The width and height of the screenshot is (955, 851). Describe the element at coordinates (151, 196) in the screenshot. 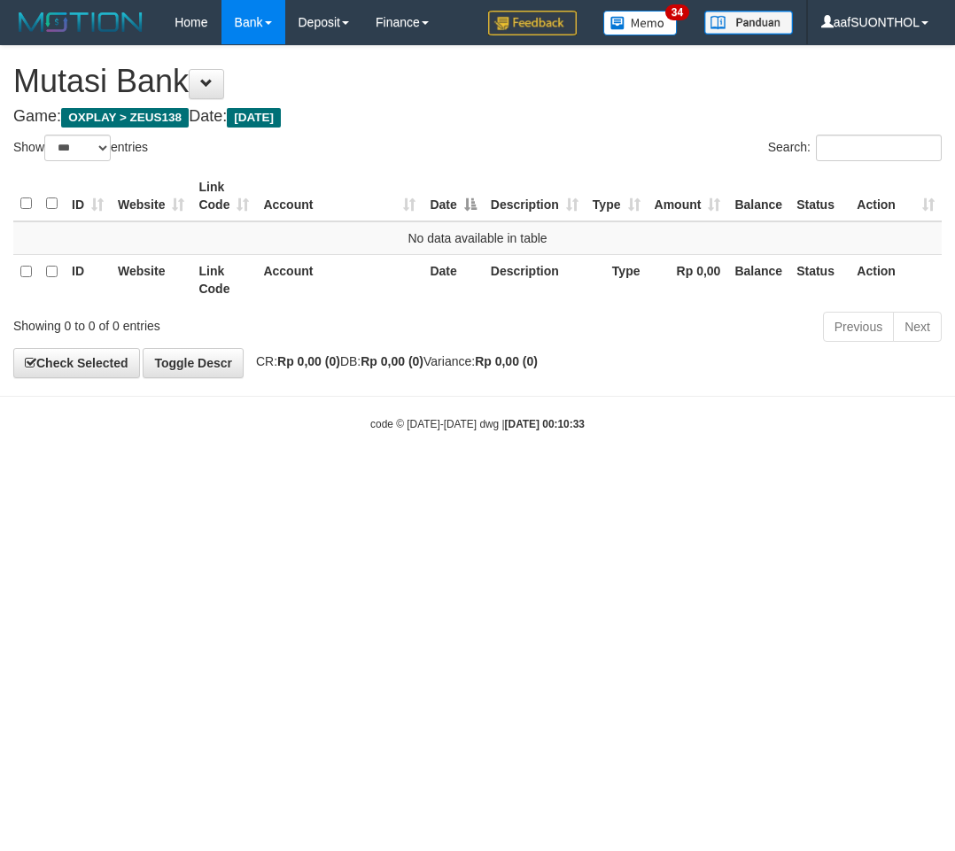

I see `th: Website: activate to sort column ascending` at that location.